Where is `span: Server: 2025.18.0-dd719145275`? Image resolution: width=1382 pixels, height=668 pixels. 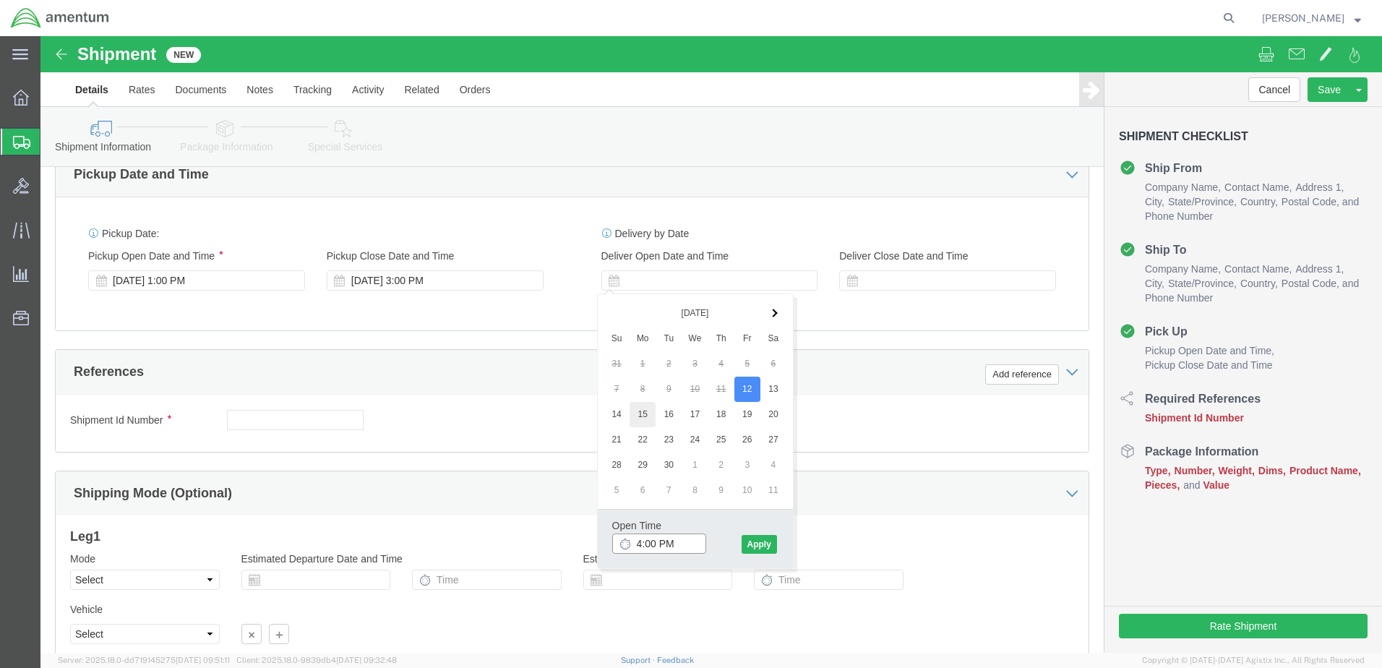 span: Server: 2025.18.0-dd719145275 is located at coordinates (144, 660).